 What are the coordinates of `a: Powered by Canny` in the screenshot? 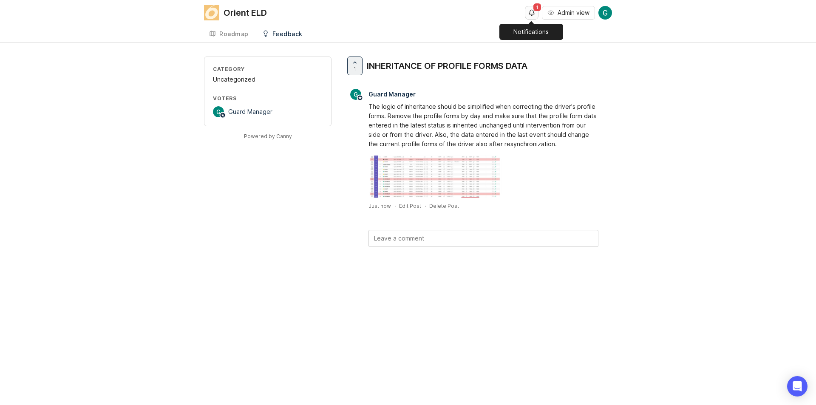 It's located at (268, 136).